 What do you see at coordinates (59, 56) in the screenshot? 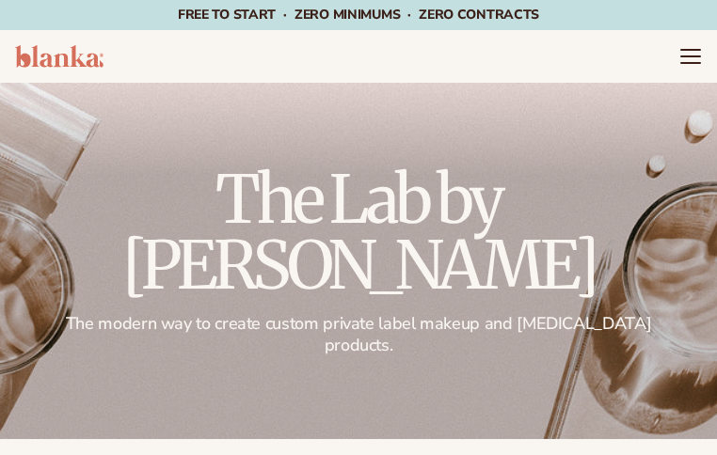
I see `a: logo` at bounding box center [59, 56].